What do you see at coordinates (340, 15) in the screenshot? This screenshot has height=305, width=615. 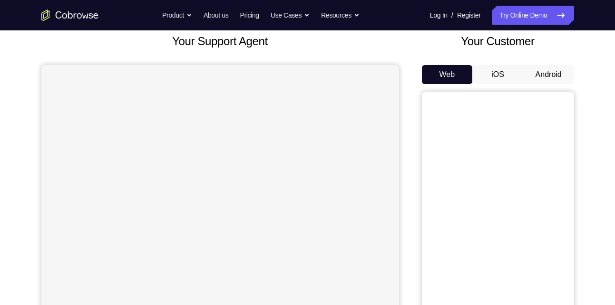 I see `button: Resources` at bounding box center [340, 15].